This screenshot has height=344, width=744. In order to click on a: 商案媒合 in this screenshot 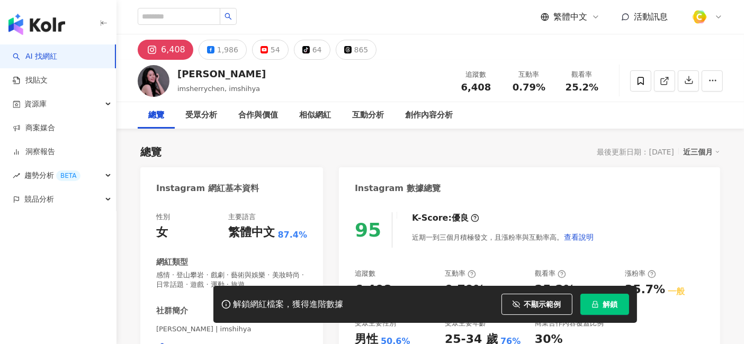, I will do `click(34, 128)`.